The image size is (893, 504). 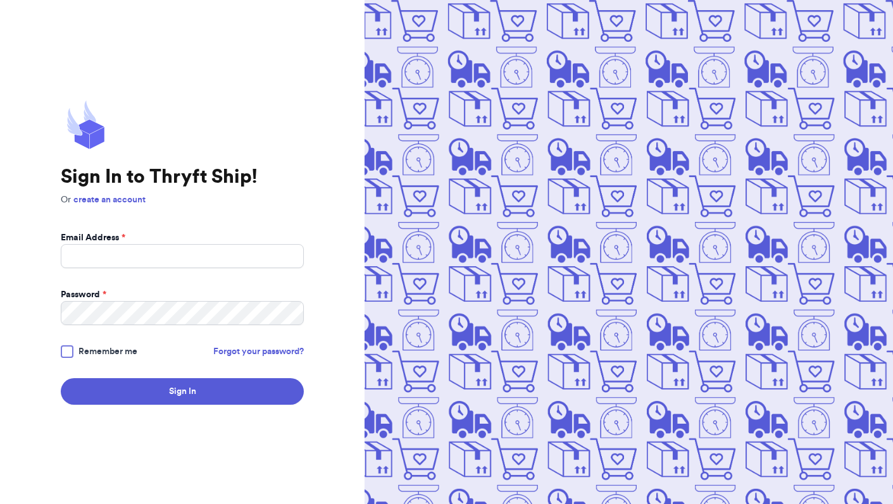 What do you see at coordinates (93, 238) in the screenshot?
I see `label: Email Address` at bounding box center [93, 238].